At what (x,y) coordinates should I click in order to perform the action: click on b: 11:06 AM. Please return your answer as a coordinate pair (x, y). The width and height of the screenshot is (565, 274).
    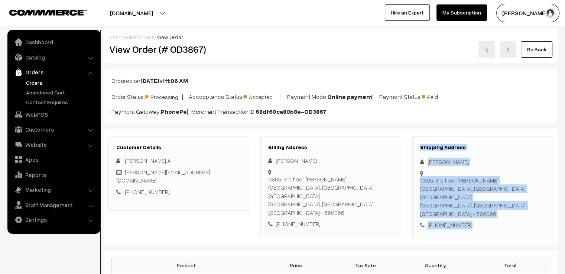
    Looking at the image, I should click on (176, 81).